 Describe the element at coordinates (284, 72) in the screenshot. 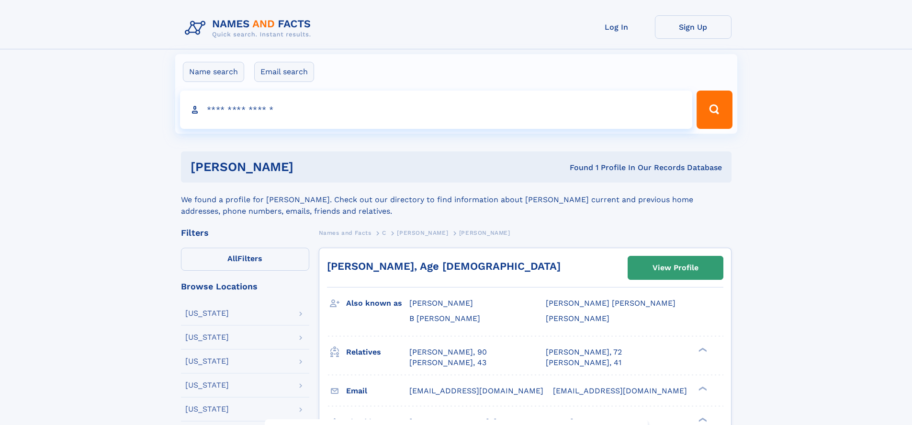

I see `label: Email search` at that location.